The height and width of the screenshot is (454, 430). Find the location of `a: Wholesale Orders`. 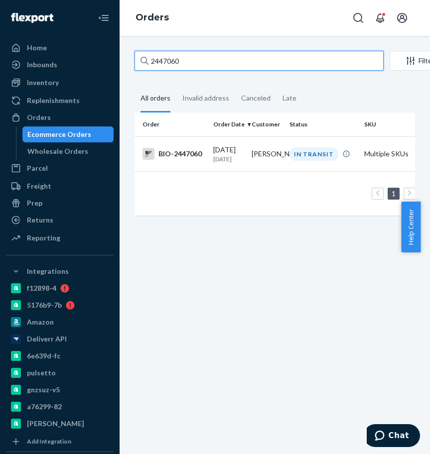

a: Wholesale Orders is located at coordinates (68, 151).